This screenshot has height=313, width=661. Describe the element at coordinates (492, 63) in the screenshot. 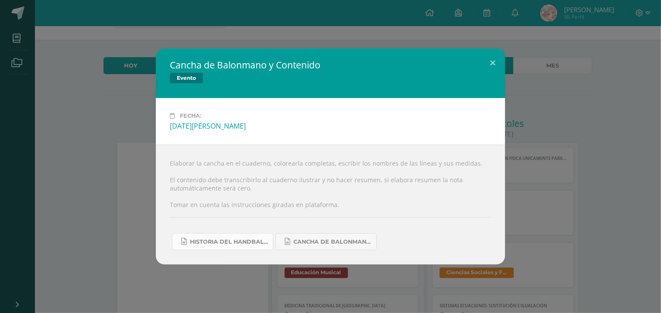

I see `button: Close (Esc)` at that location.